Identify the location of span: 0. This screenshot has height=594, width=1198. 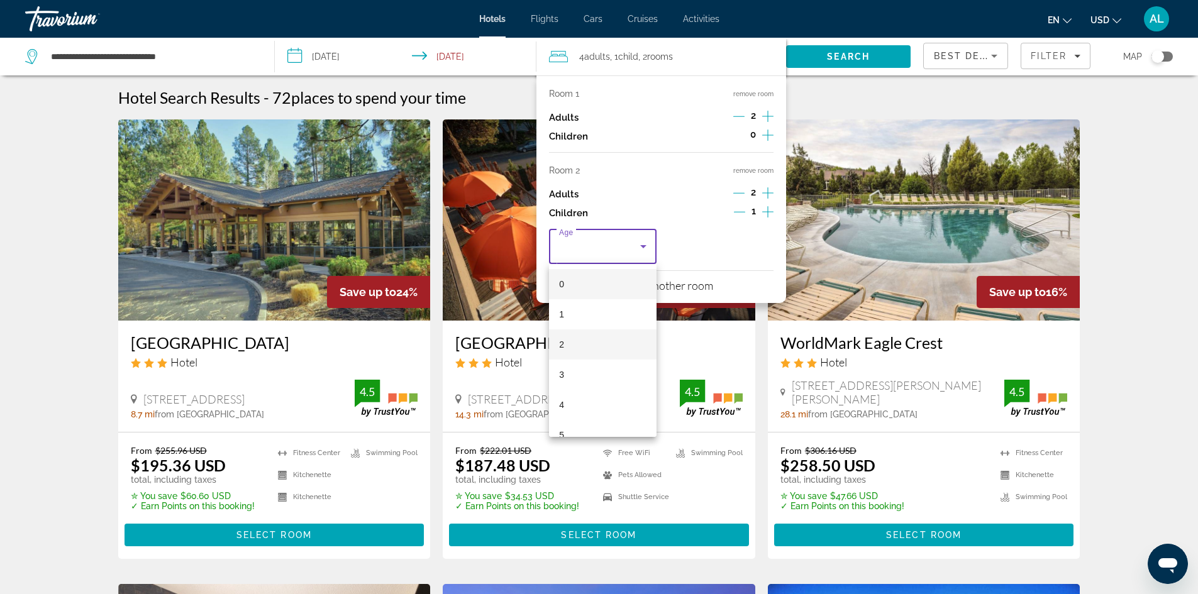
(562, 284).